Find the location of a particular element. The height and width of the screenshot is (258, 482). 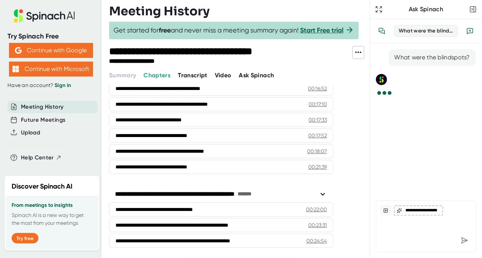

span: Transcript is located at coordinates (192, 75).